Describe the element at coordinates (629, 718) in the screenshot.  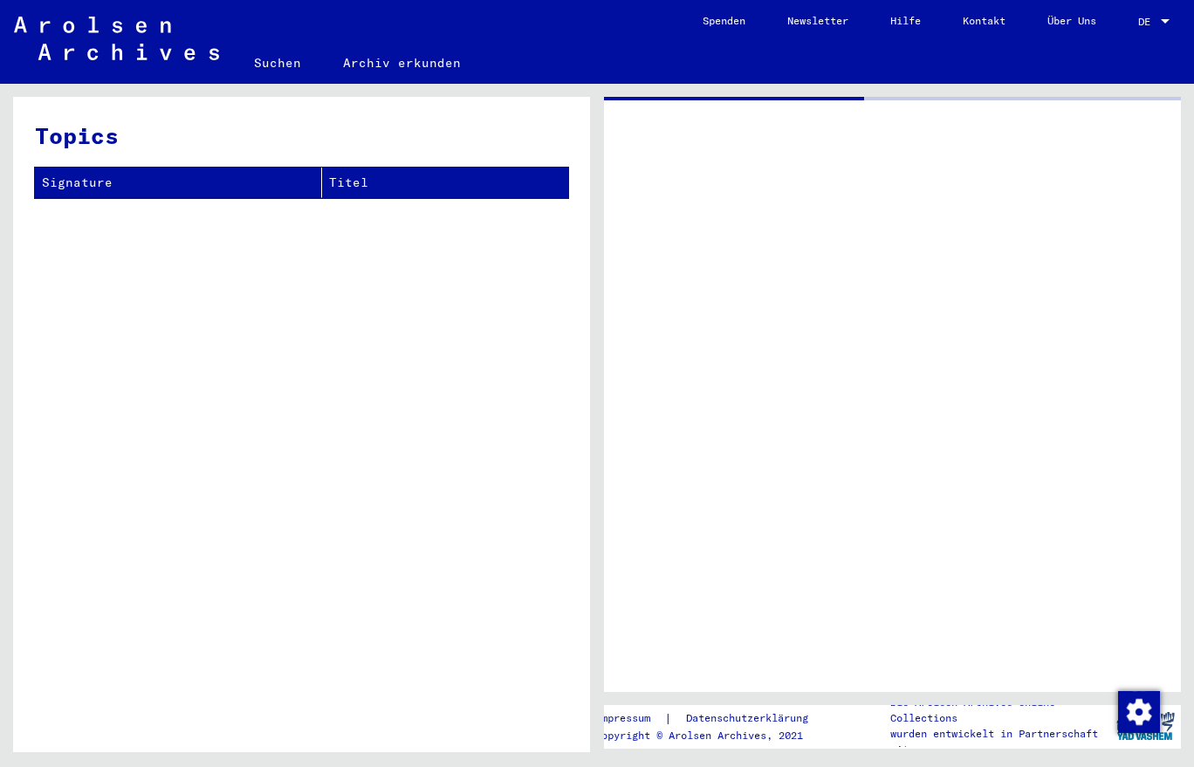
I see `a: Impressum` at that location.